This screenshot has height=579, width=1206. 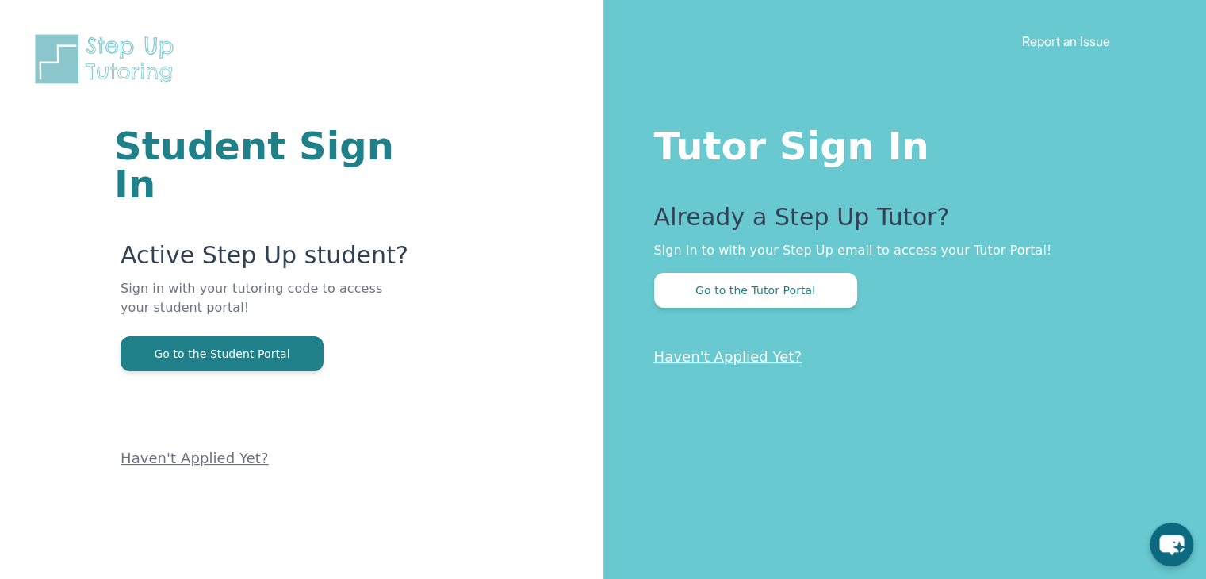 I want to click on p: Sign in with your tutoring code to access your student portal!, so click(x=266, y=308).